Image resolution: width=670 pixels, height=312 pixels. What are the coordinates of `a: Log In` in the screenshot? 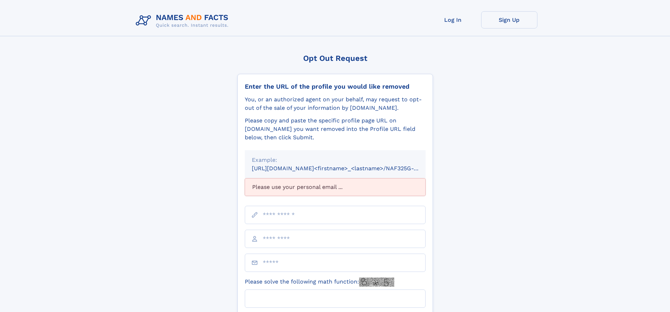 It's located at (453, 20).